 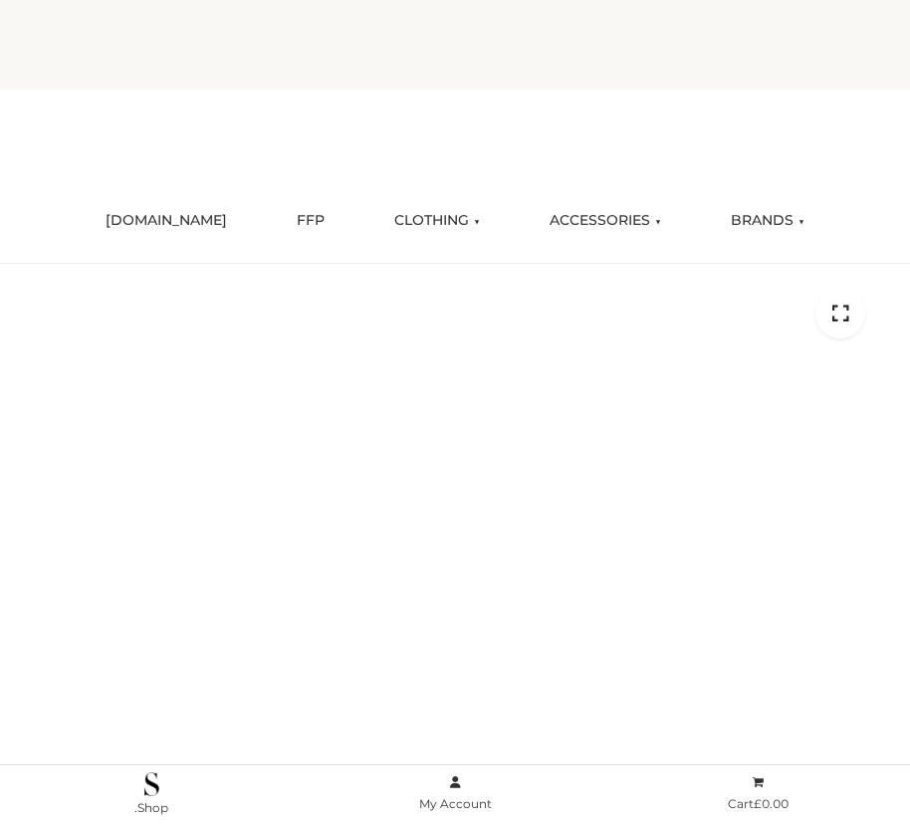 I want to click on img: .Shop, so click(x=151, y=784).